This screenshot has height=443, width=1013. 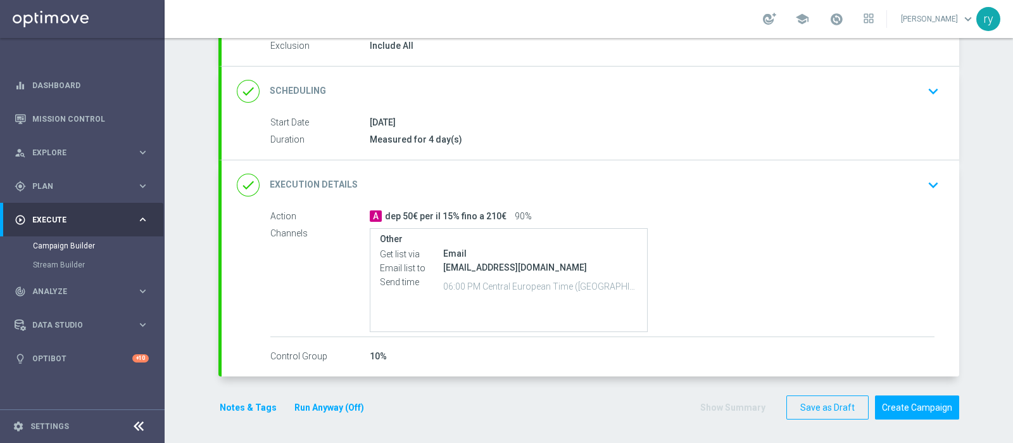 What do you see at coordinates (540, 253) in the screenshot?
I see `div: Email` at bounding box center [540, 253].